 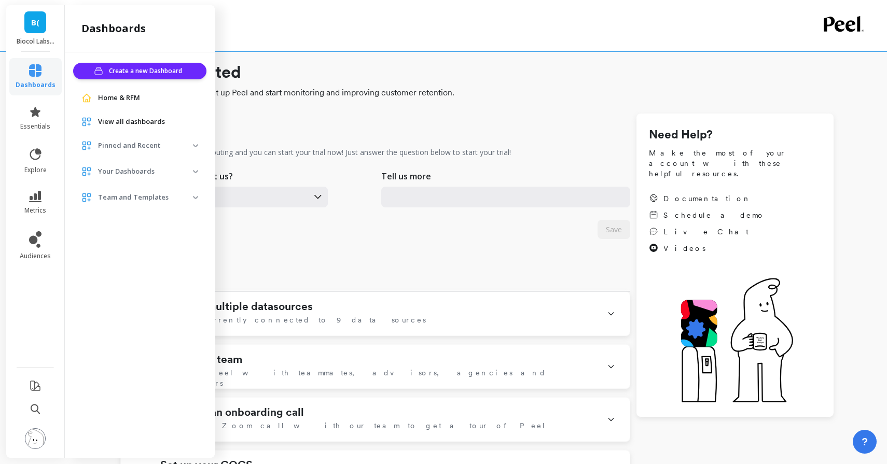 I want to click on h1: Schedule an onboarding call, so click(x=232, y=412).